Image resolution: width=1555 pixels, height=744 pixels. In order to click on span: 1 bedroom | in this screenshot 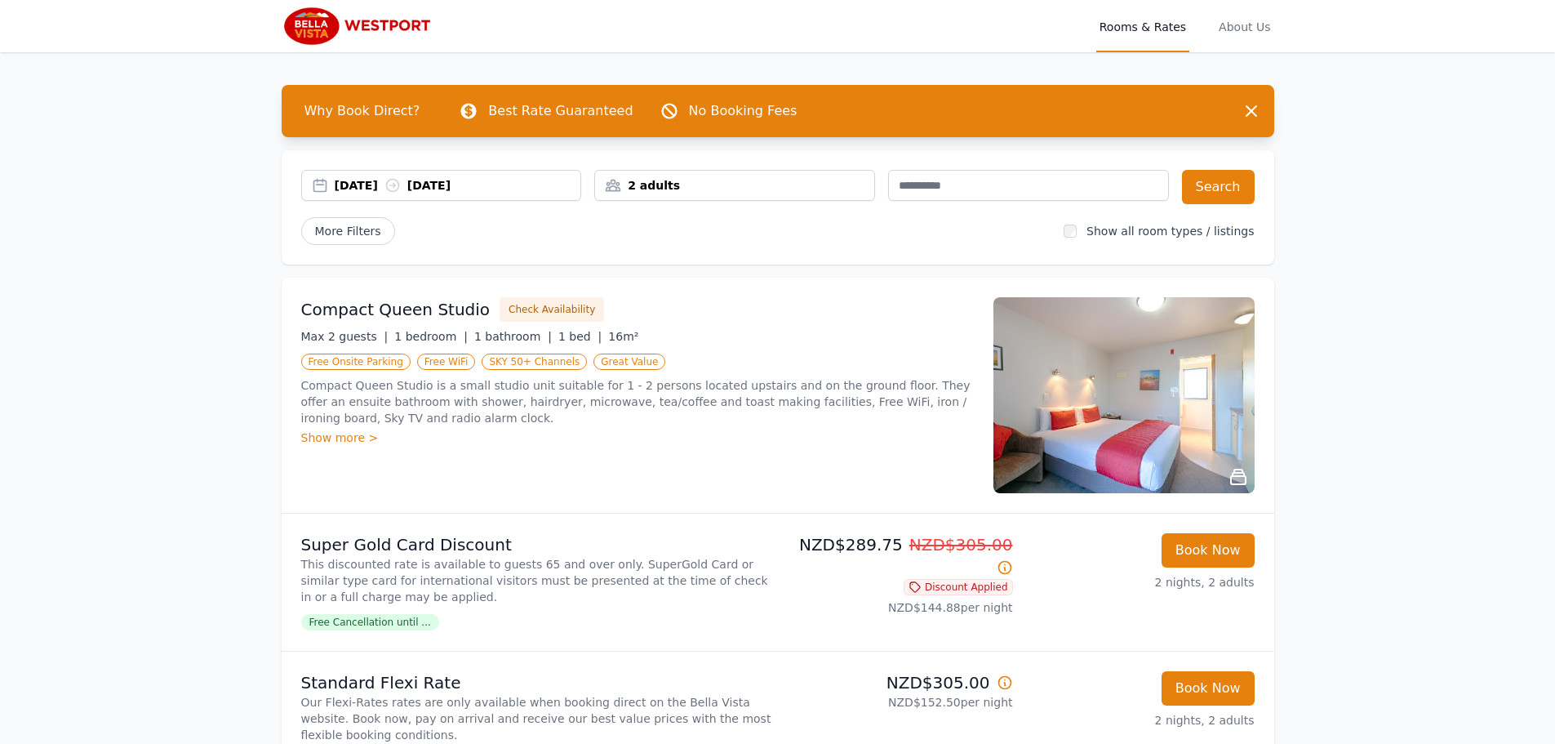, I will do `click(431, 336)`.